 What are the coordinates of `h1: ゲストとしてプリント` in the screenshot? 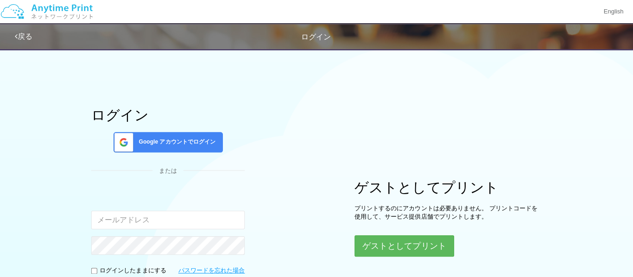 It's located at (447, 186).